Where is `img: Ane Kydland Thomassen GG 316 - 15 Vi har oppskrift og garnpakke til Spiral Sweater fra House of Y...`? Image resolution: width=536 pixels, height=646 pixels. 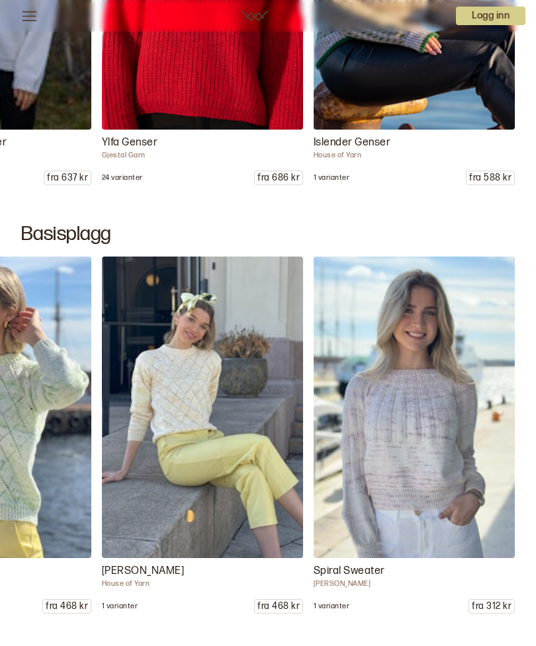
img: Ane Kydland Thomassen GG 316 - 15 Vi har oppskrift og garnpakke til Spiral Sweater fra House of Y... is located at coordinates (414, 407).